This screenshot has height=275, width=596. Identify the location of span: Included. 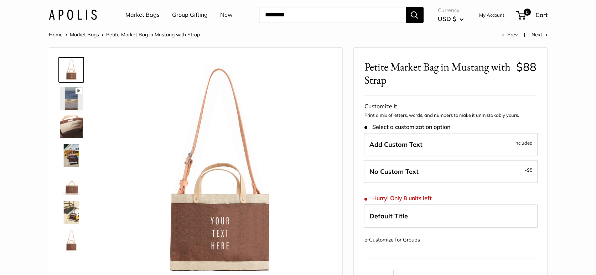
(523, 143).